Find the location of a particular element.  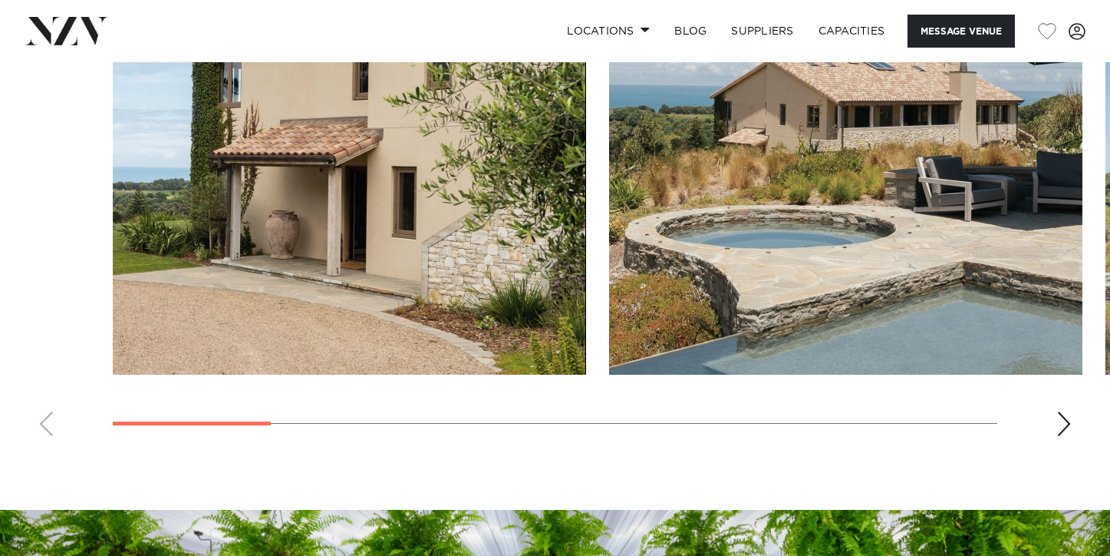

img: nzv-logo.png is located at coordinates (66, 31).